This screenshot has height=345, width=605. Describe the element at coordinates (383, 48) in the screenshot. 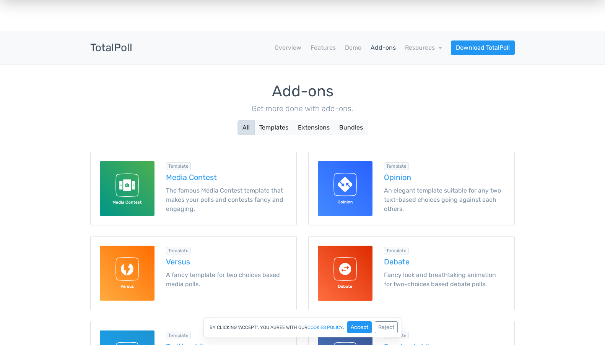

I see `a: Add-ons` at that location.